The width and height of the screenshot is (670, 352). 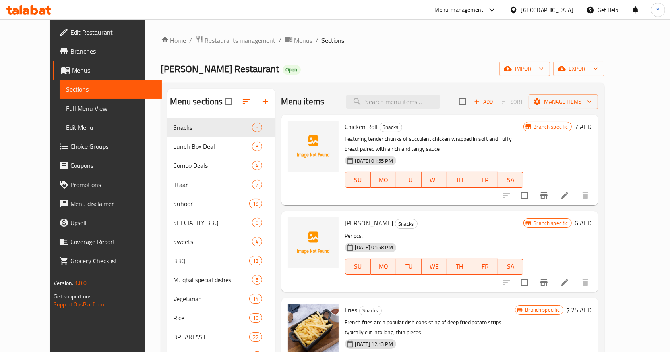 What do you see at coordinates (213, 147) in the screenshot?
I see `div: Lunch Box Deal` at bounding box center [213, 147].